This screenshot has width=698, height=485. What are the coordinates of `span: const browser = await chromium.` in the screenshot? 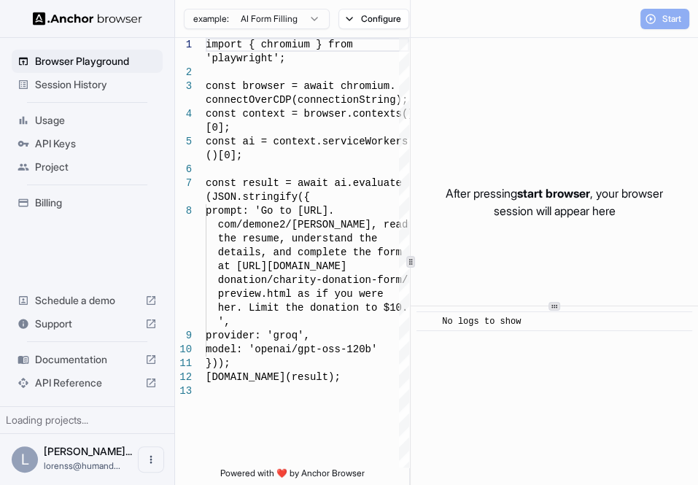 It's located at (300, 86).